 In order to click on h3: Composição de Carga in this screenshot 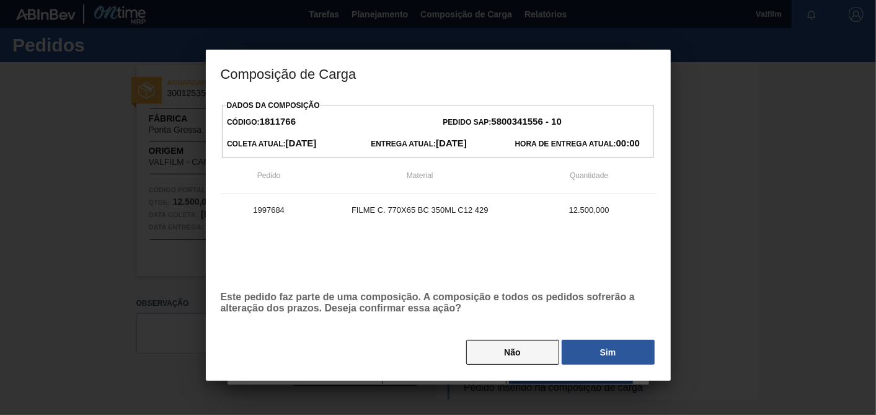, I will do `click(438, 73)`.